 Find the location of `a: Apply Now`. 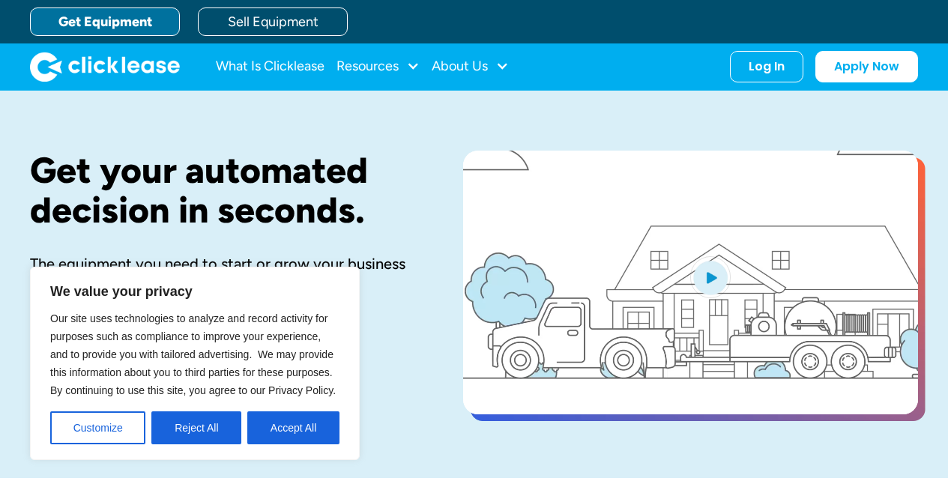

a: Apply Now is located at coordinates (866, 67).